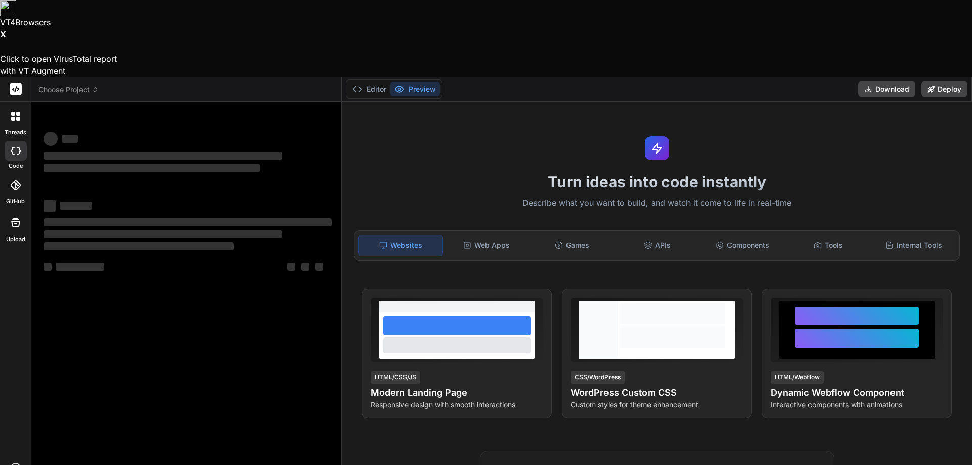 Image resolution: width=972 pixels, height=465 pixels. What do you see at coordinates (395, 378) in the screenshot?
I see `div: HTML/CSS/JS` at bounding box center [395, 378].